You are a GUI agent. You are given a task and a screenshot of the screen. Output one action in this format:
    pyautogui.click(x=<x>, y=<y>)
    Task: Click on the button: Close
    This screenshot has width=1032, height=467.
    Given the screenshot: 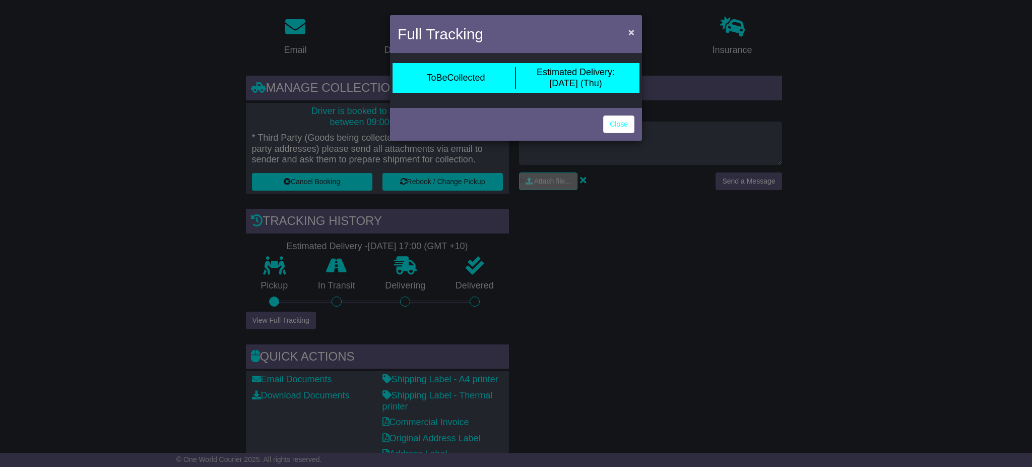 What is the action you would take?
    pyautogui.click(x=632, y=32)
    